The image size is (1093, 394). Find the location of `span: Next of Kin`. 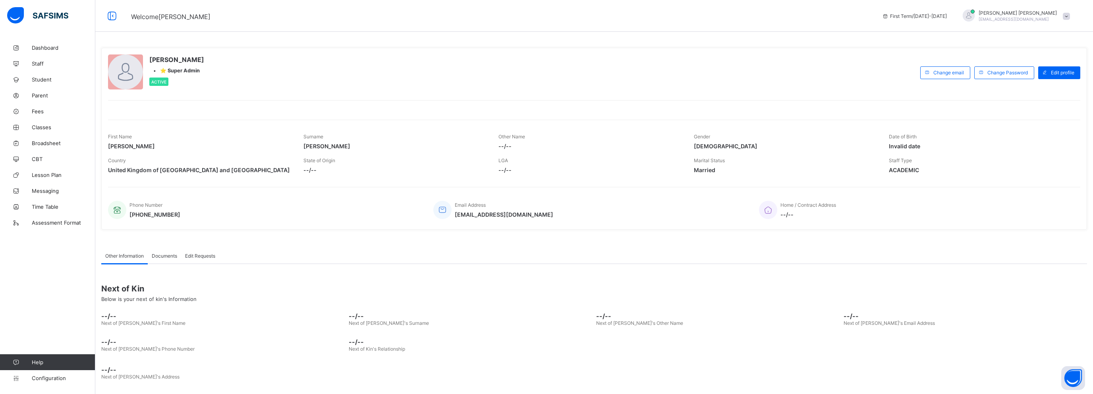

span: Next of Kin is located at coordinates (594, 288).